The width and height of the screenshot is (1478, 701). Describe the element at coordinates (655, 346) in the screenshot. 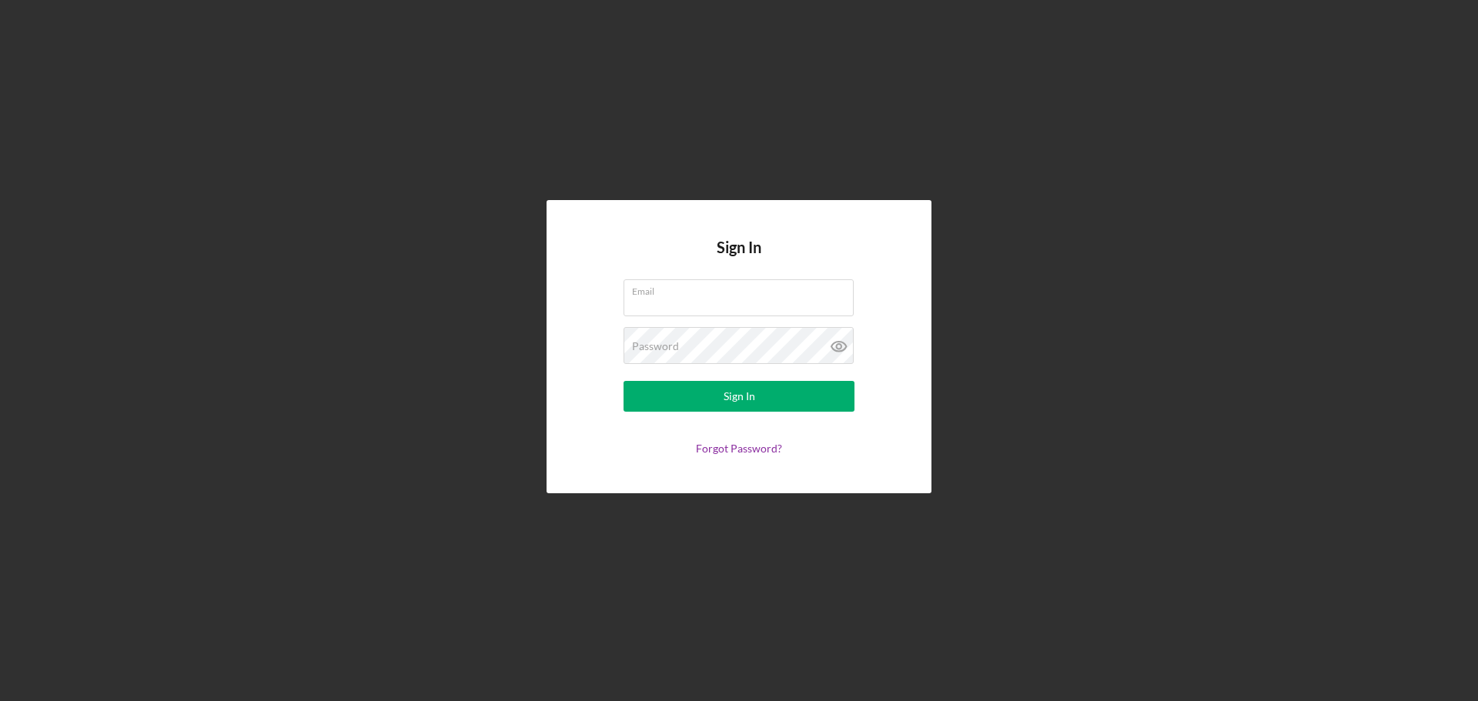

I see `label: Password` at that location.